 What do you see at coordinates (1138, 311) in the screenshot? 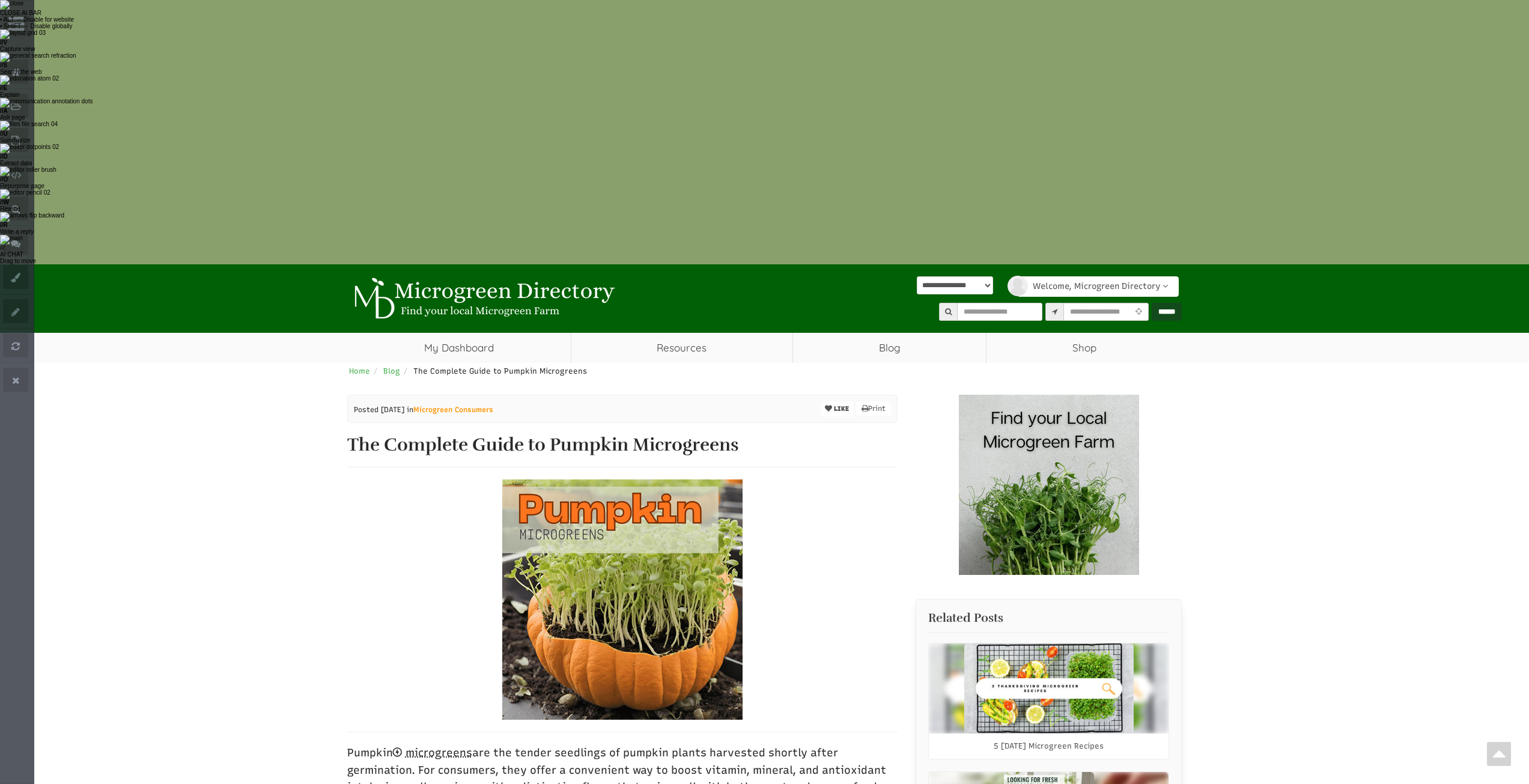
I see `i: Use Current Location` at bounding box center [1138, 311].